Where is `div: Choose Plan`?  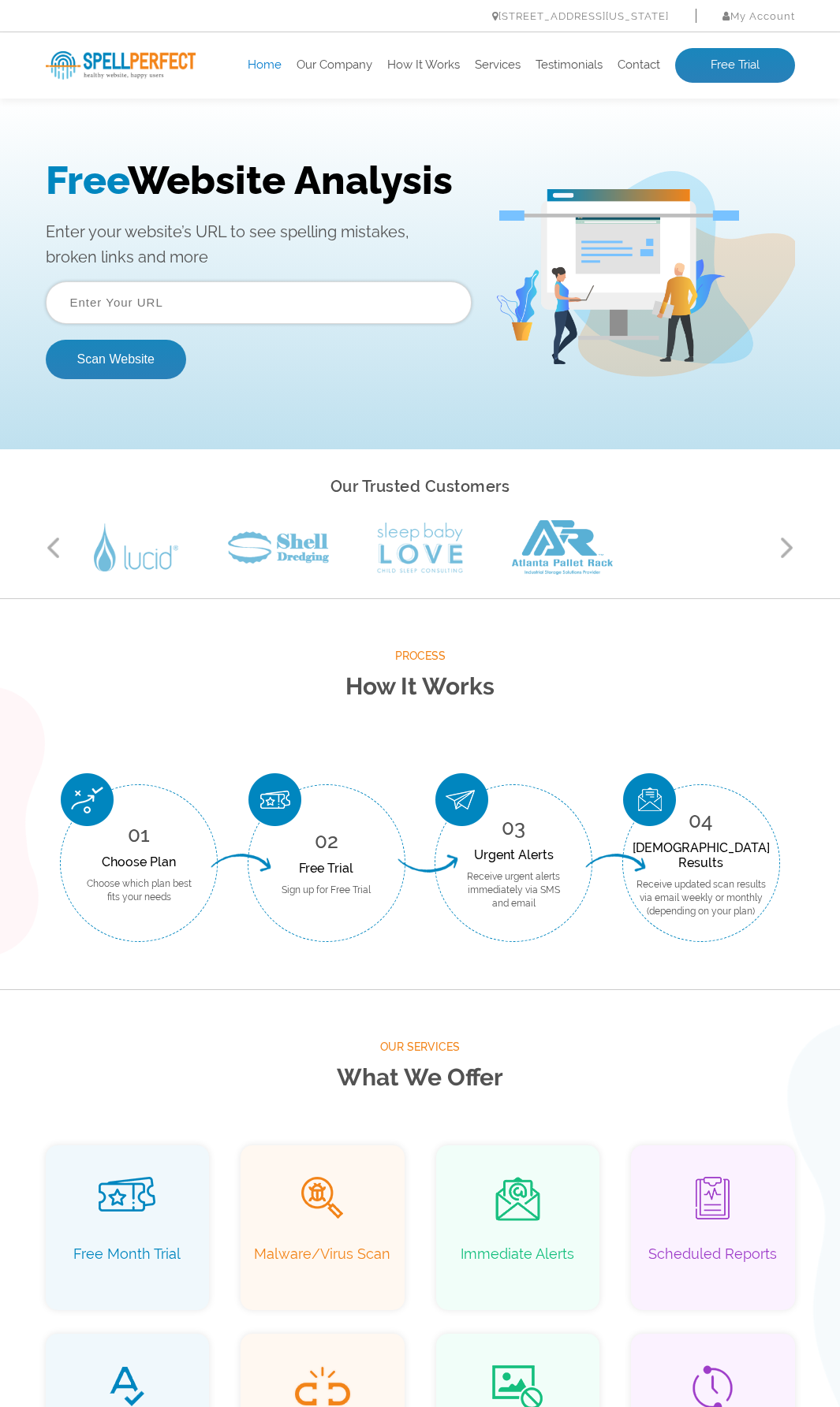 div: Choose Plan is located at coordinates (138, 861).